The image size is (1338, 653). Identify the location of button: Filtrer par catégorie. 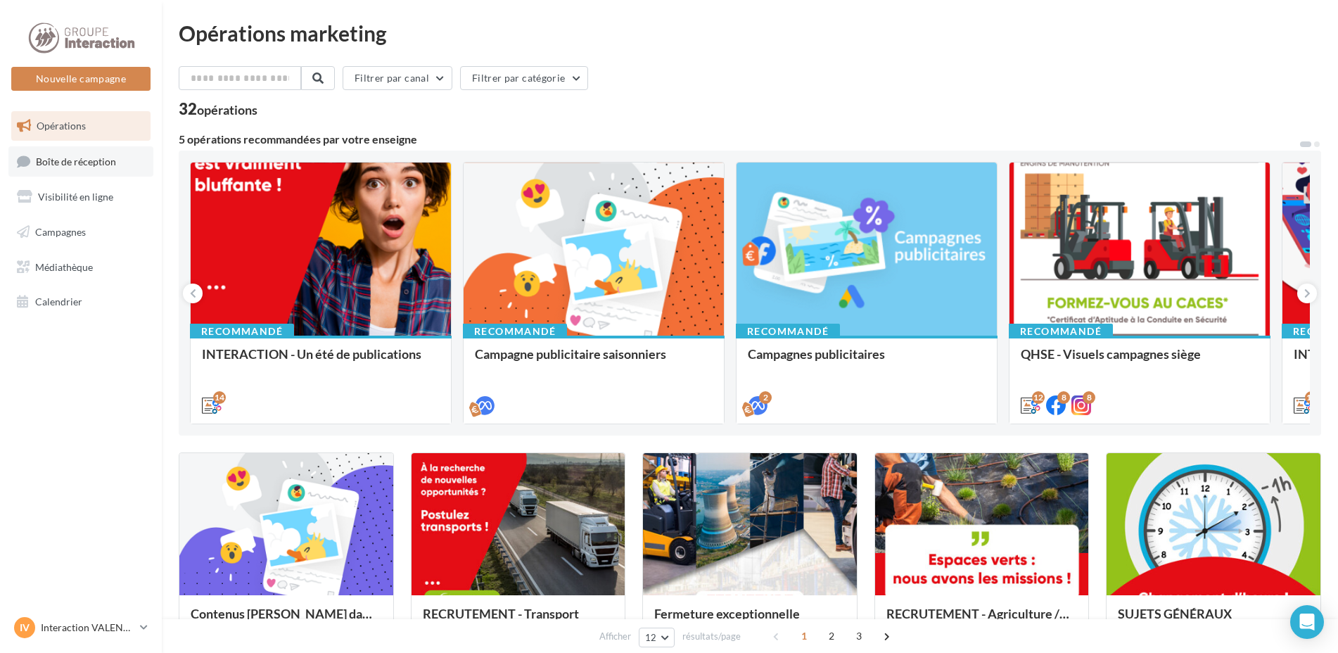
(524, 78).